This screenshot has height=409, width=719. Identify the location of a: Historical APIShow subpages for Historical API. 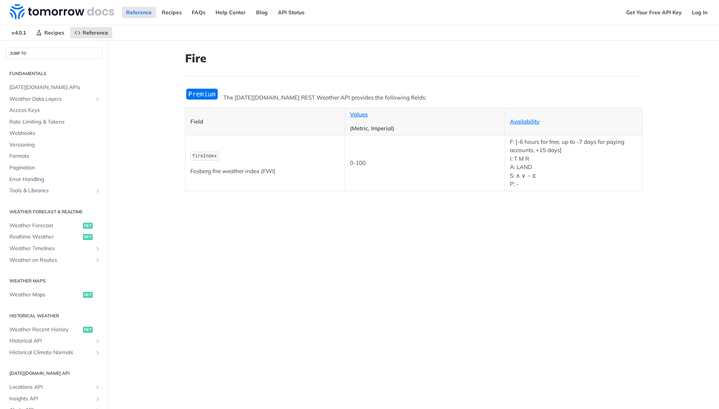
(54, 341).